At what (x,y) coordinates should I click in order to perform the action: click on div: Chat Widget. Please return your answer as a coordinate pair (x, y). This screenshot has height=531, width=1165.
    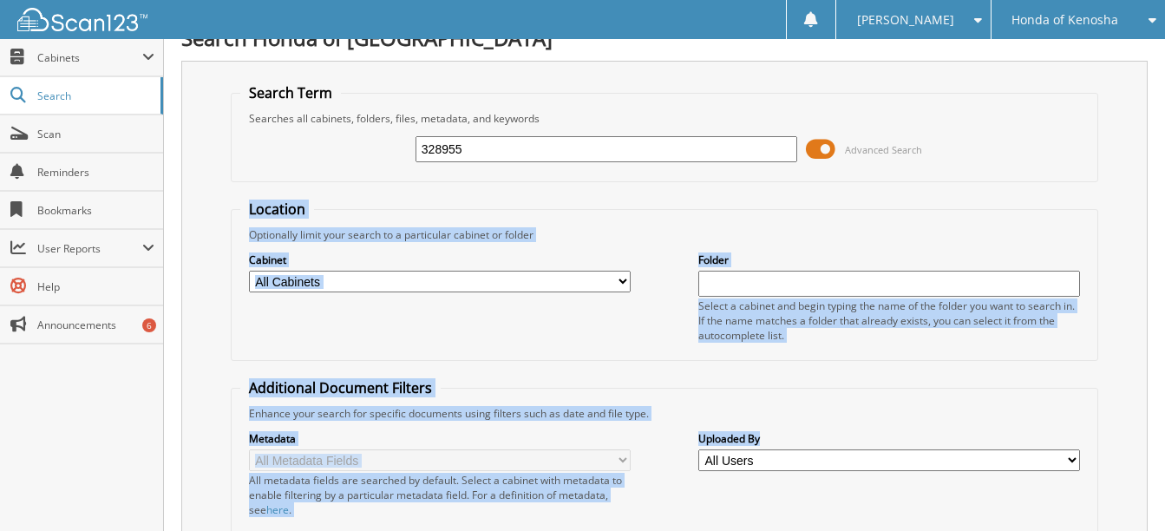
    Looking at the image, I should click on (1122, 489).